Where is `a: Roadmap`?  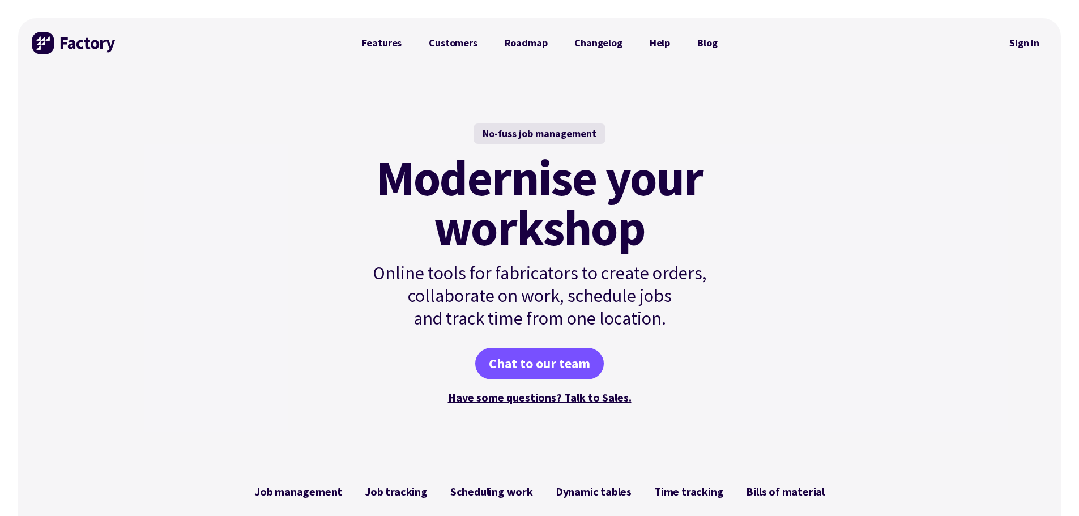
a: Roadmap is located at coordinates (526, 43).